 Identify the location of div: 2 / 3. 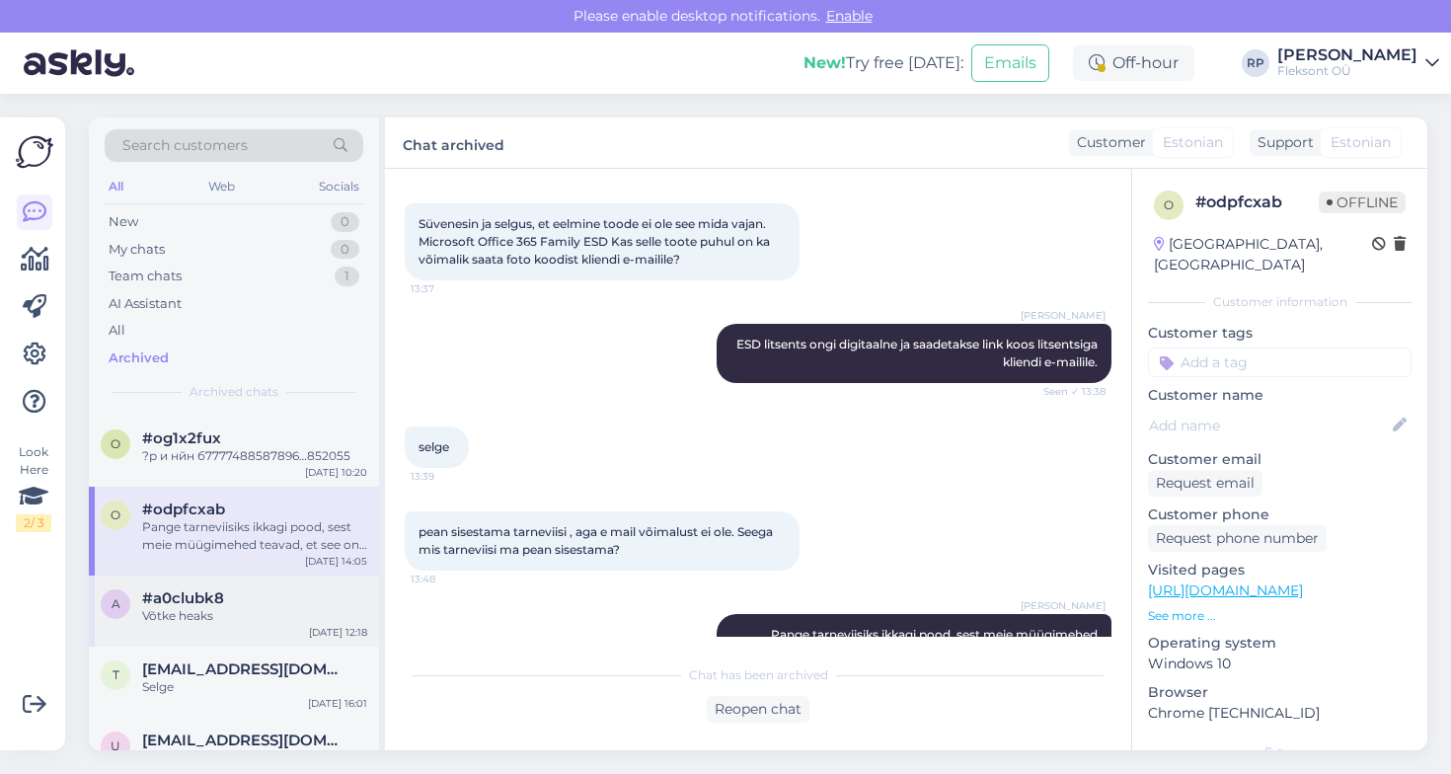
(34, 523).